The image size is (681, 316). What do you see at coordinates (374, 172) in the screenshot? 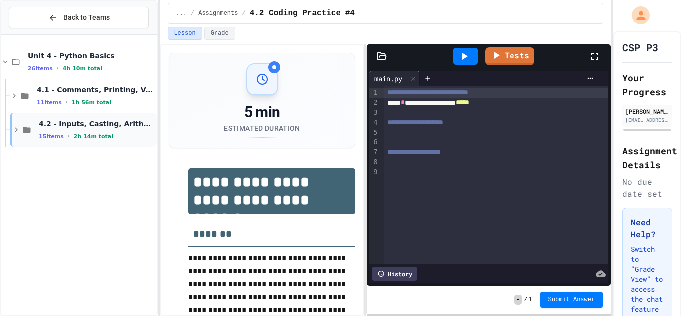
I see `div: 9` at bounding box center [374, 172].